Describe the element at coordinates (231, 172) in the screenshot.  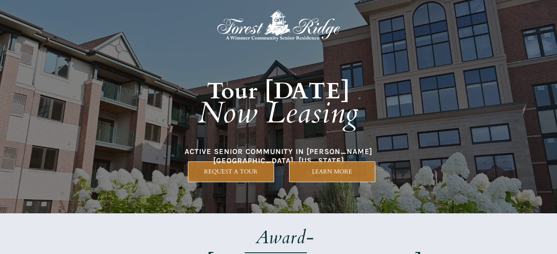
I see `a: REQUEST A TOUR` at that location.